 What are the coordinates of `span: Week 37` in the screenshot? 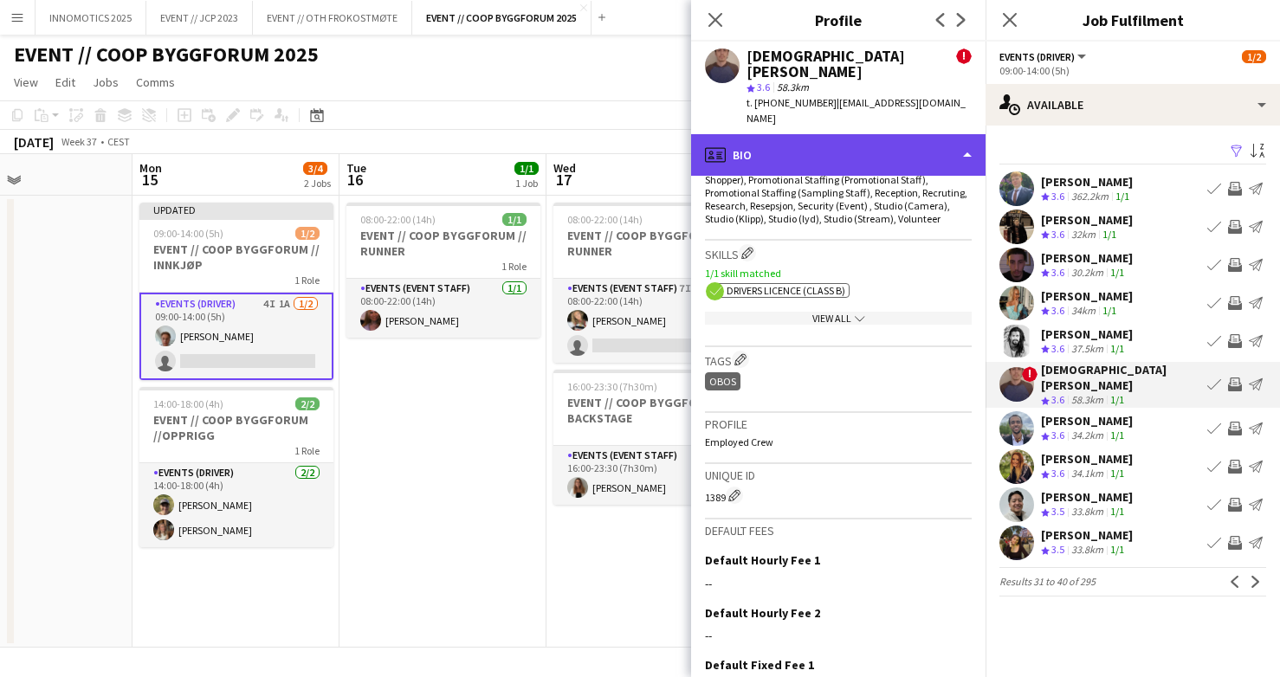 It's located at (79, 141).